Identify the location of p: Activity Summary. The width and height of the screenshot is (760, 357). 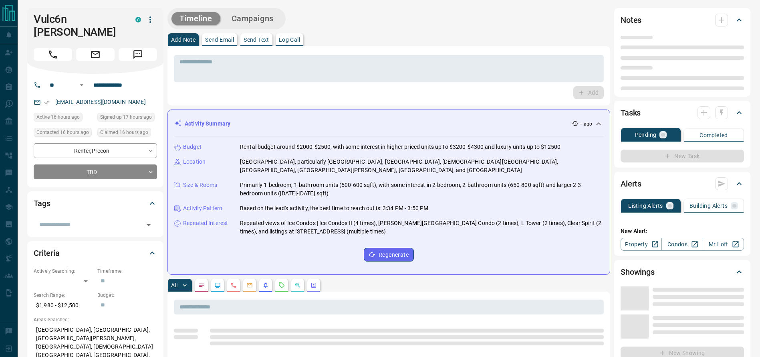
(208, 123).